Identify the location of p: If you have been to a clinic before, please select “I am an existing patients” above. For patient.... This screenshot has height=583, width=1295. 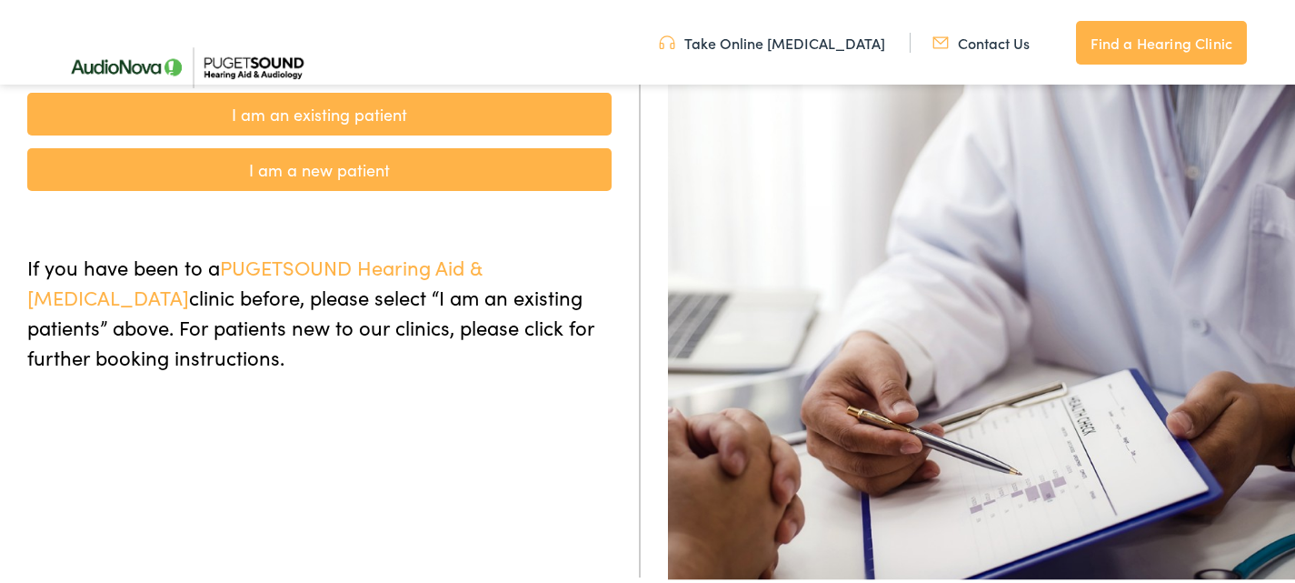
(319, 309).